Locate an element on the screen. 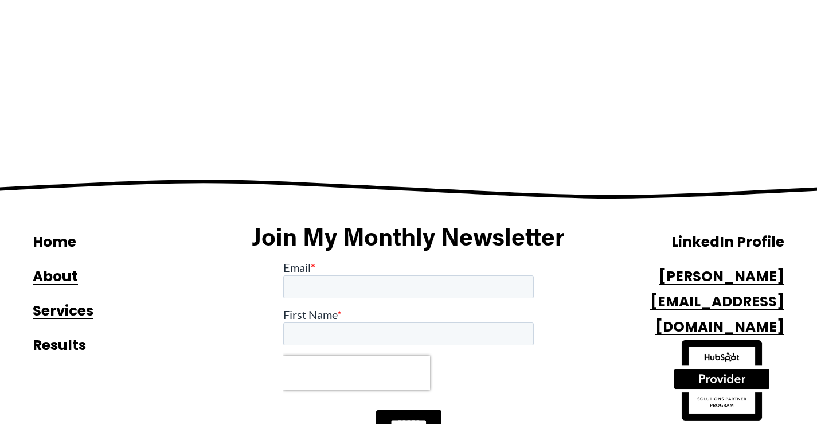 This screenshot has height=424, width=817. a: Results is located at coordinates (59, 345).